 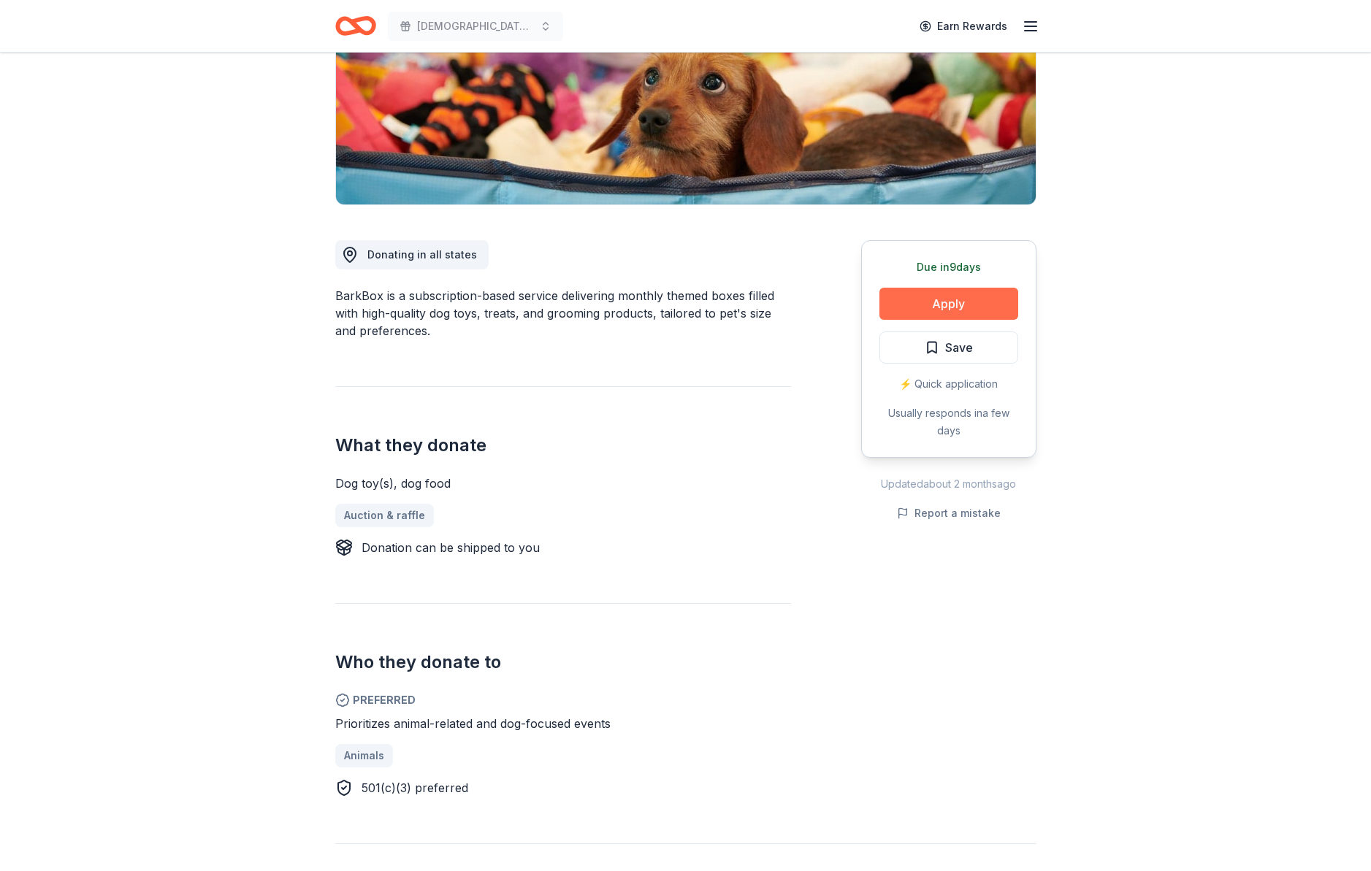 What do you see at coordinates (949, 422) in the screenshot?
I see `div: Usually responds in a few days` at bounding box center [949, 422].